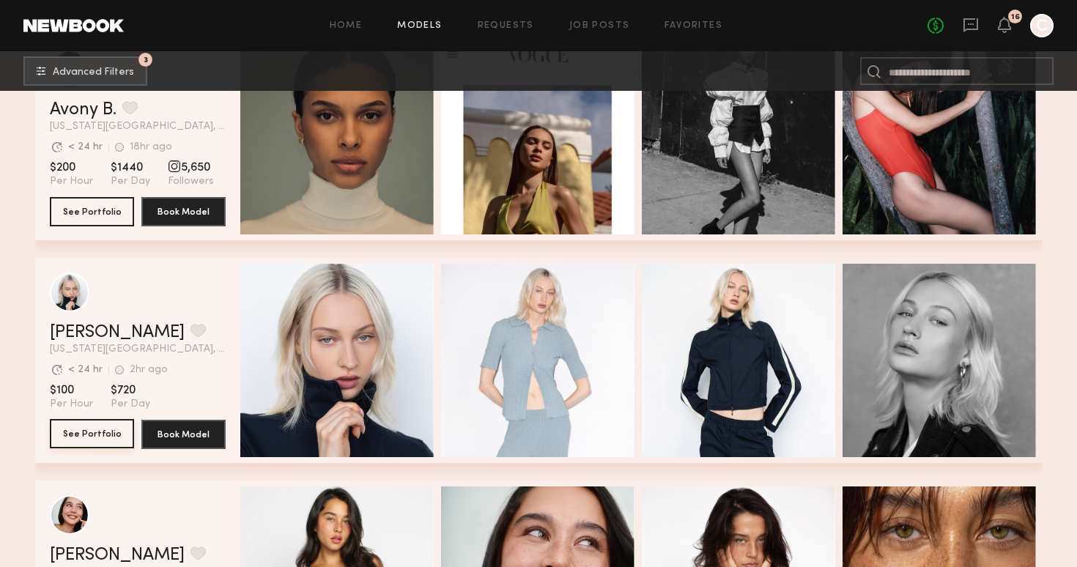  Describe the element at coordinates (71, 168) in the screenshot. I see `span: $200` at that location.